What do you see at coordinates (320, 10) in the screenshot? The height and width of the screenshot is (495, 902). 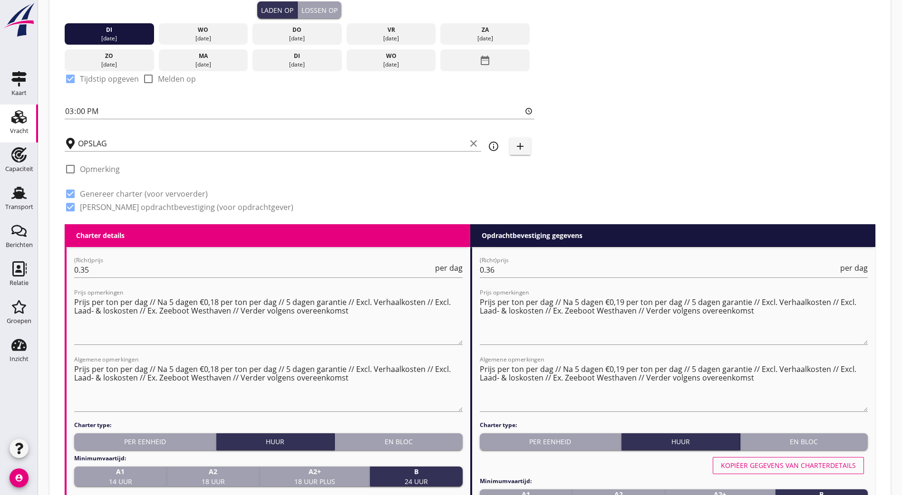 I see `button: Lossen op` at bounding box center [320, 10].